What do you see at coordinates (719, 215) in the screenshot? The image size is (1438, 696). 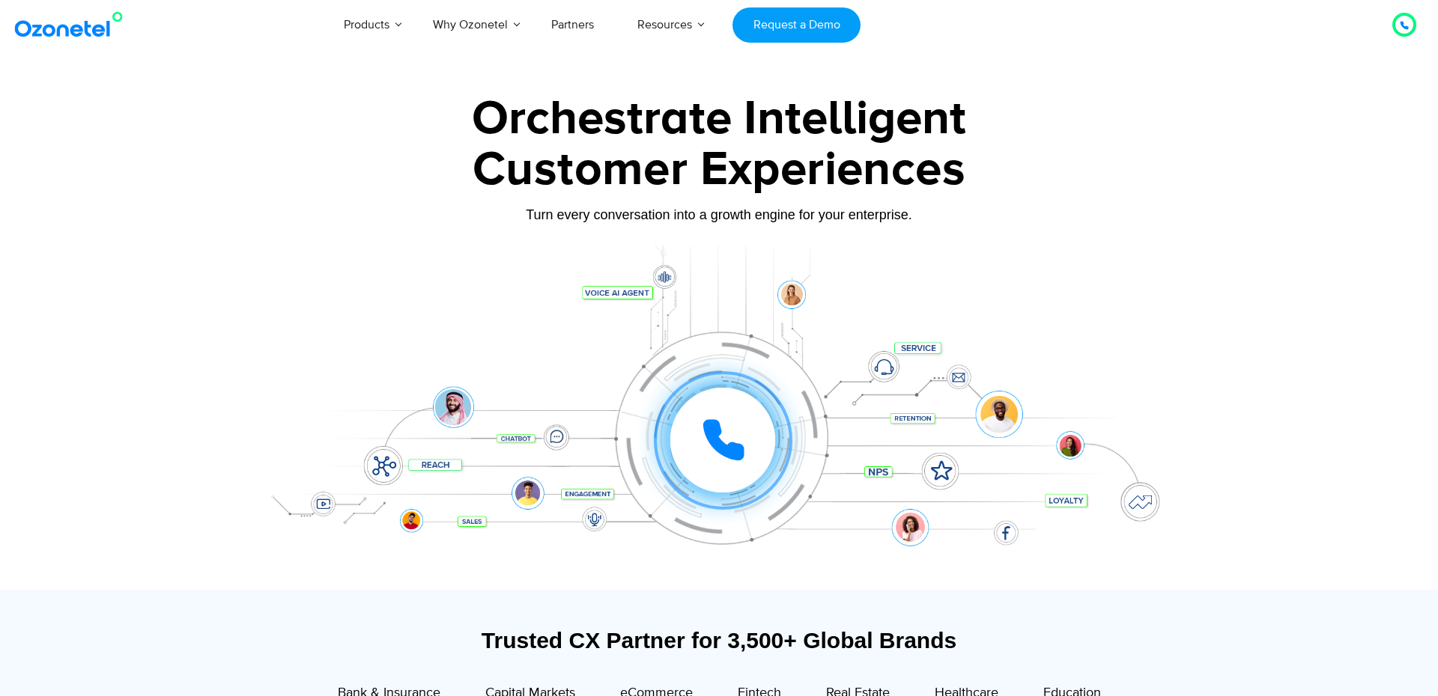 I see `div: Turn every conversation into a growth engine for your enterprise.` at bounding box center [719, 215].